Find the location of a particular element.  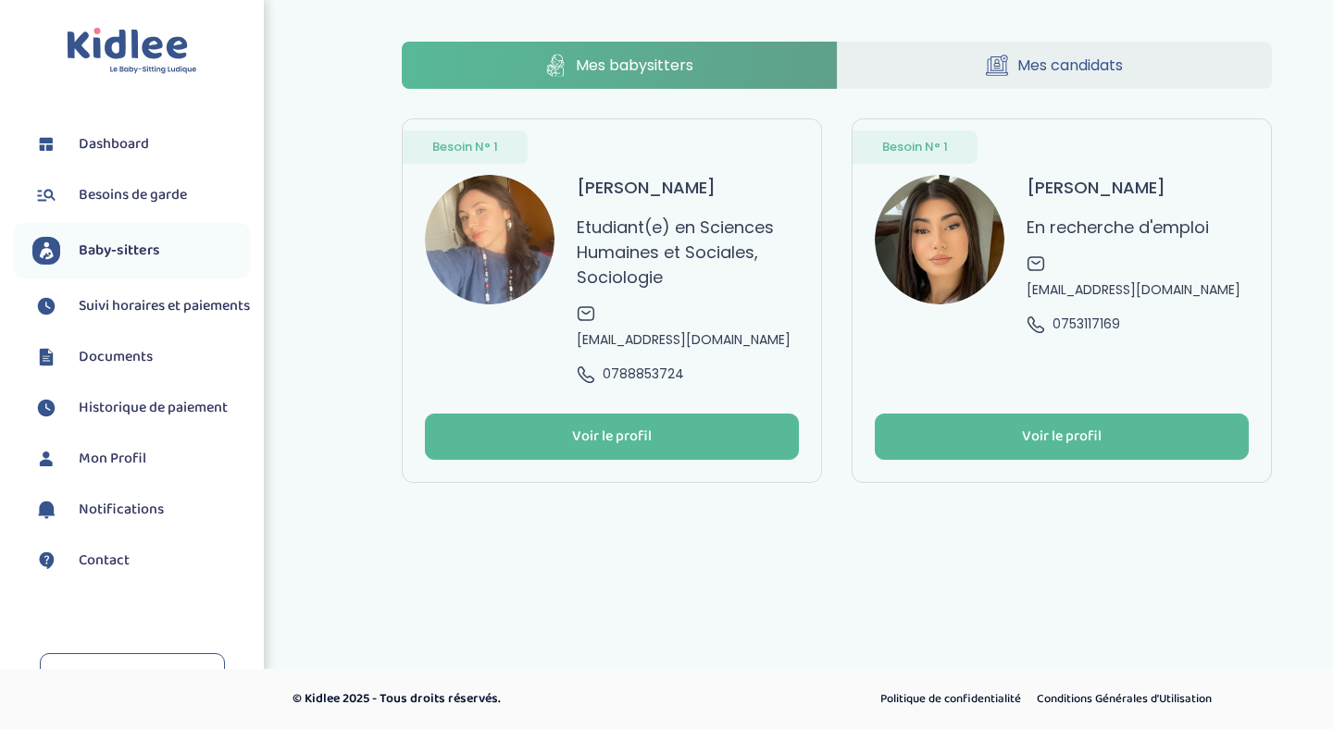

a: Mes babysitters is located at coordinates (619, 65).